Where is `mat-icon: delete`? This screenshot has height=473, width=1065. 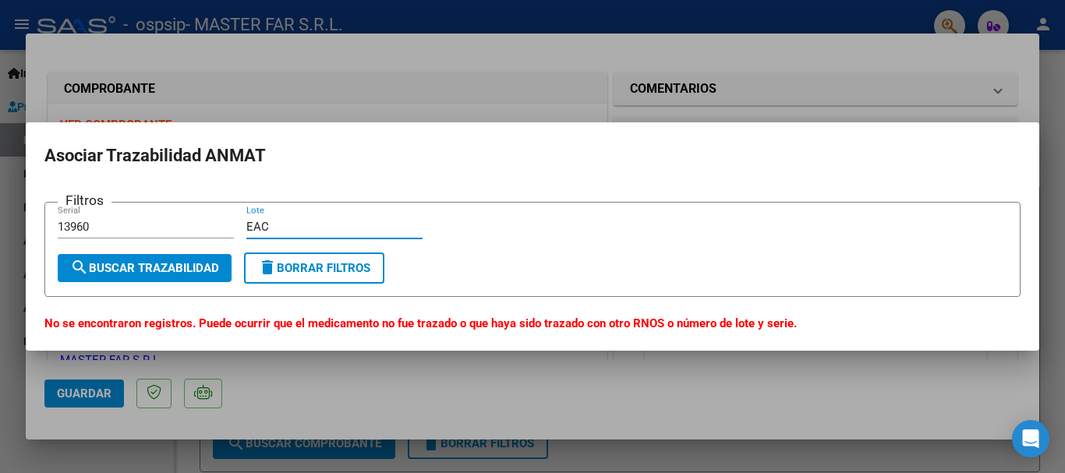
mat-icon: delete is located at coordinates (267, 267).